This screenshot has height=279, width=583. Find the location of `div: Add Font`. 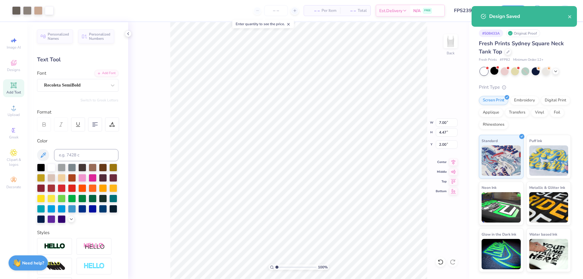

div: Add Font is located at coordinates (106, 73).